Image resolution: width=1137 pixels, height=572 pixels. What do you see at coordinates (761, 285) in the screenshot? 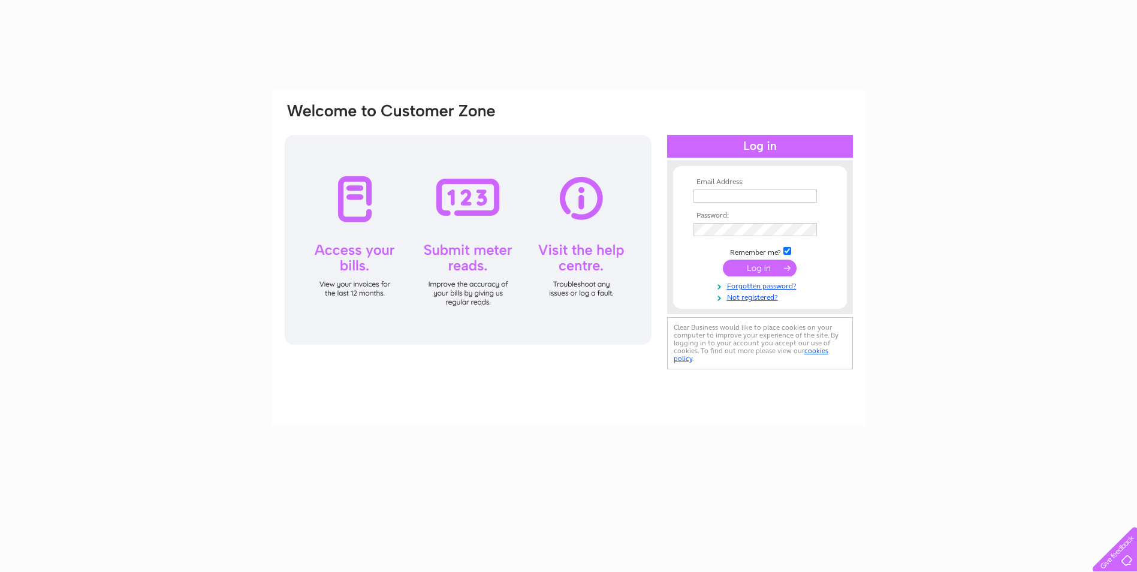
I see `a: Forgotten password?` at bounding box center [761, 285].